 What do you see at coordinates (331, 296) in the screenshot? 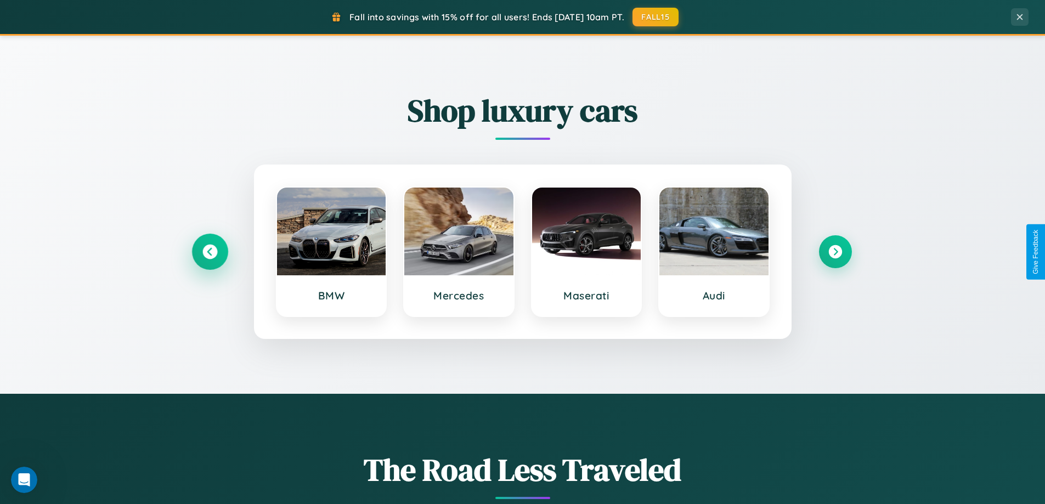
I see `h3: BMW` at bounding box center [331, 296].